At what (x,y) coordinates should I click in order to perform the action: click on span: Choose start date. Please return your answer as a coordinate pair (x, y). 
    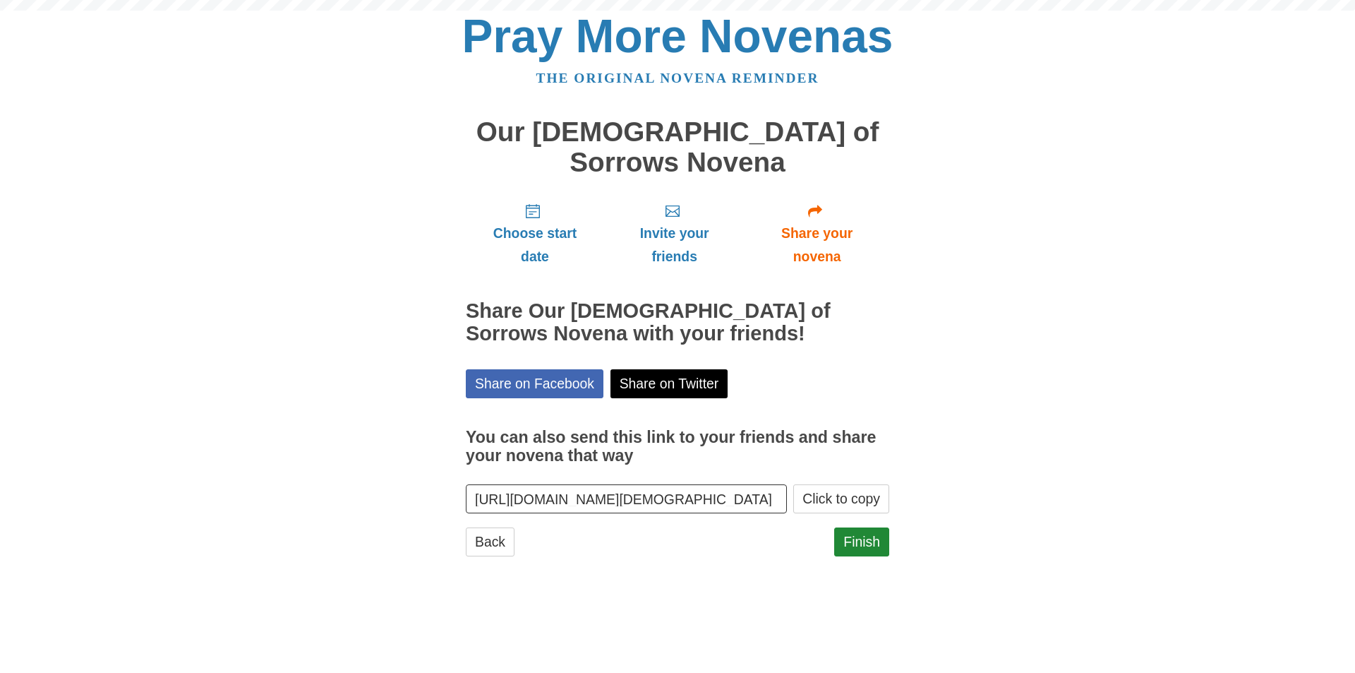
    Looking at the image, I should click on (535, 245).